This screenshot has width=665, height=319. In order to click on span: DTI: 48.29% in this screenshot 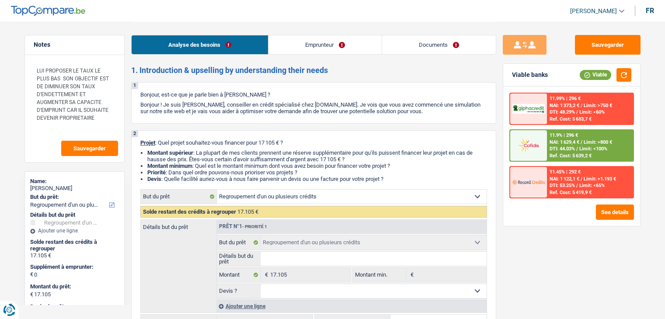, I will do `click(563, 112)`.